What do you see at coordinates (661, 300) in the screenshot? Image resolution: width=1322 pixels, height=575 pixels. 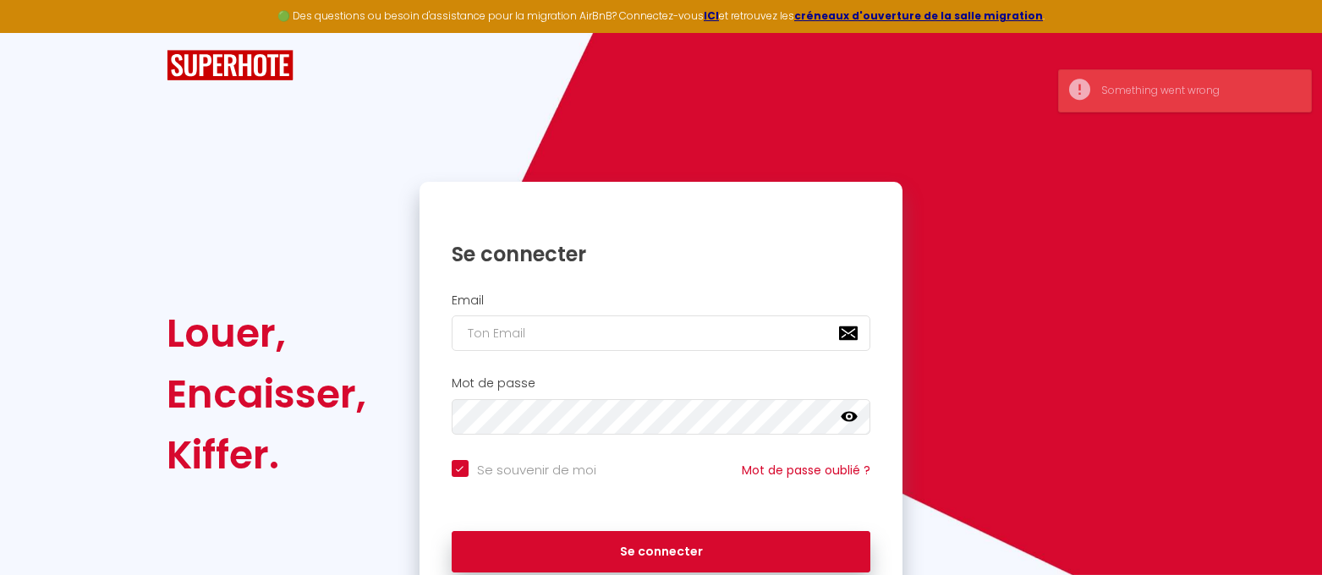 I see `h2: Email` at bounding box center [661, 300].